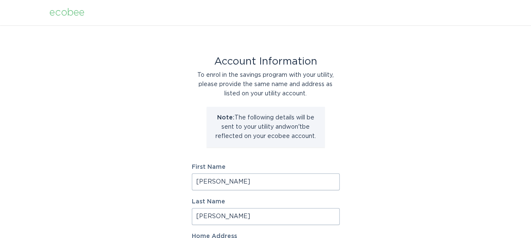 Image resolution: width=531 pixels, height=238 pixels. I want to click on div: ecobee, so click(67, 13).